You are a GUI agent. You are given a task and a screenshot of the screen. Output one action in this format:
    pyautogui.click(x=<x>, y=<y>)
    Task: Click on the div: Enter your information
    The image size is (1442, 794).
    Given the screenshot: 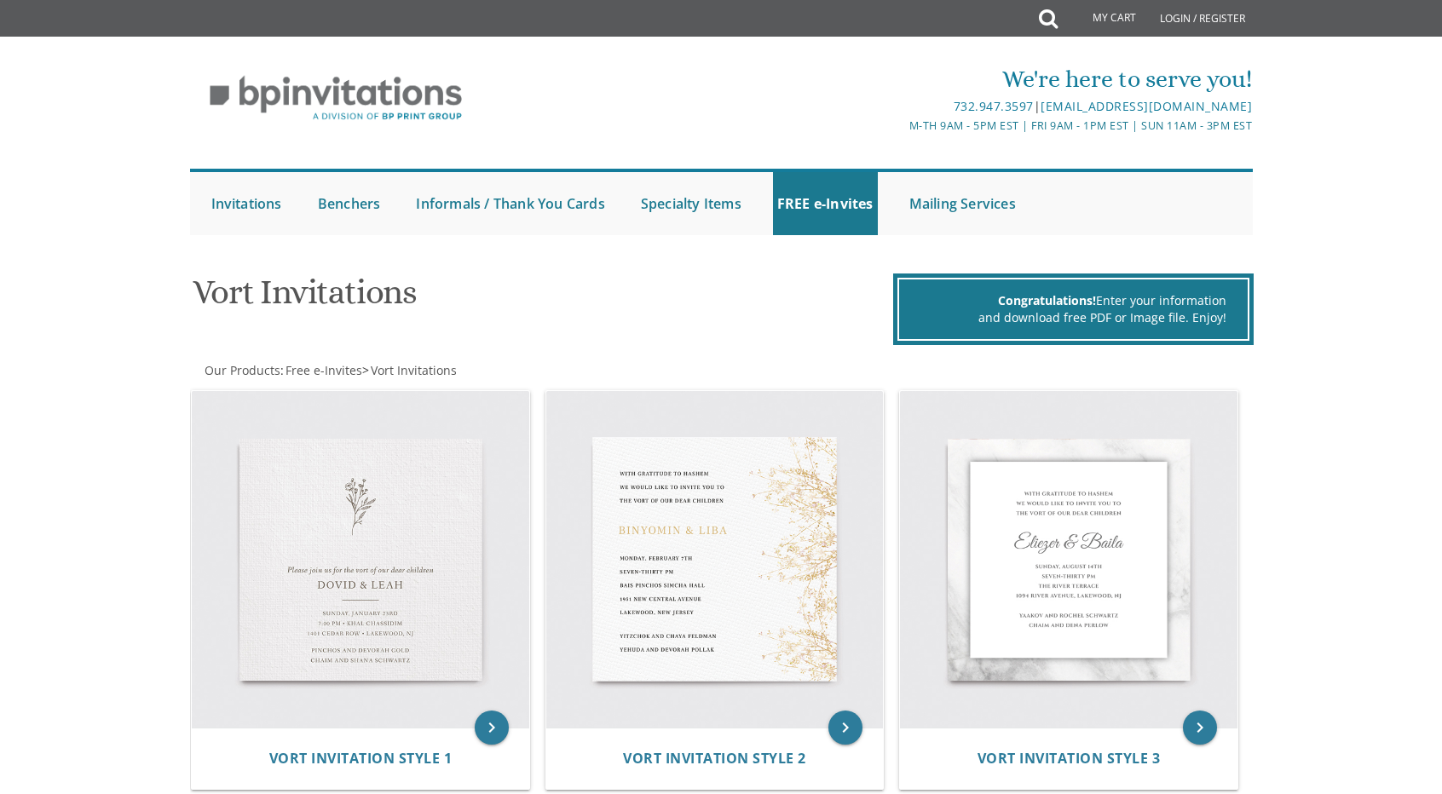 What is the action you would take?
    pyautogui.click(x=1073, y=301)
    